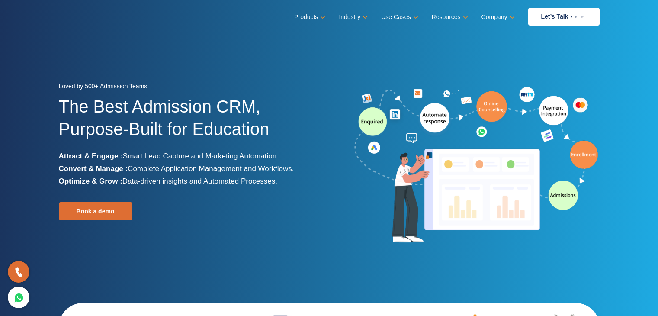 The image size is (658, 316). What do you see at coordinates (477, 165) in the screenshot?
I see `img: admission-software-home-page-header` at bounding box center [477, 165].